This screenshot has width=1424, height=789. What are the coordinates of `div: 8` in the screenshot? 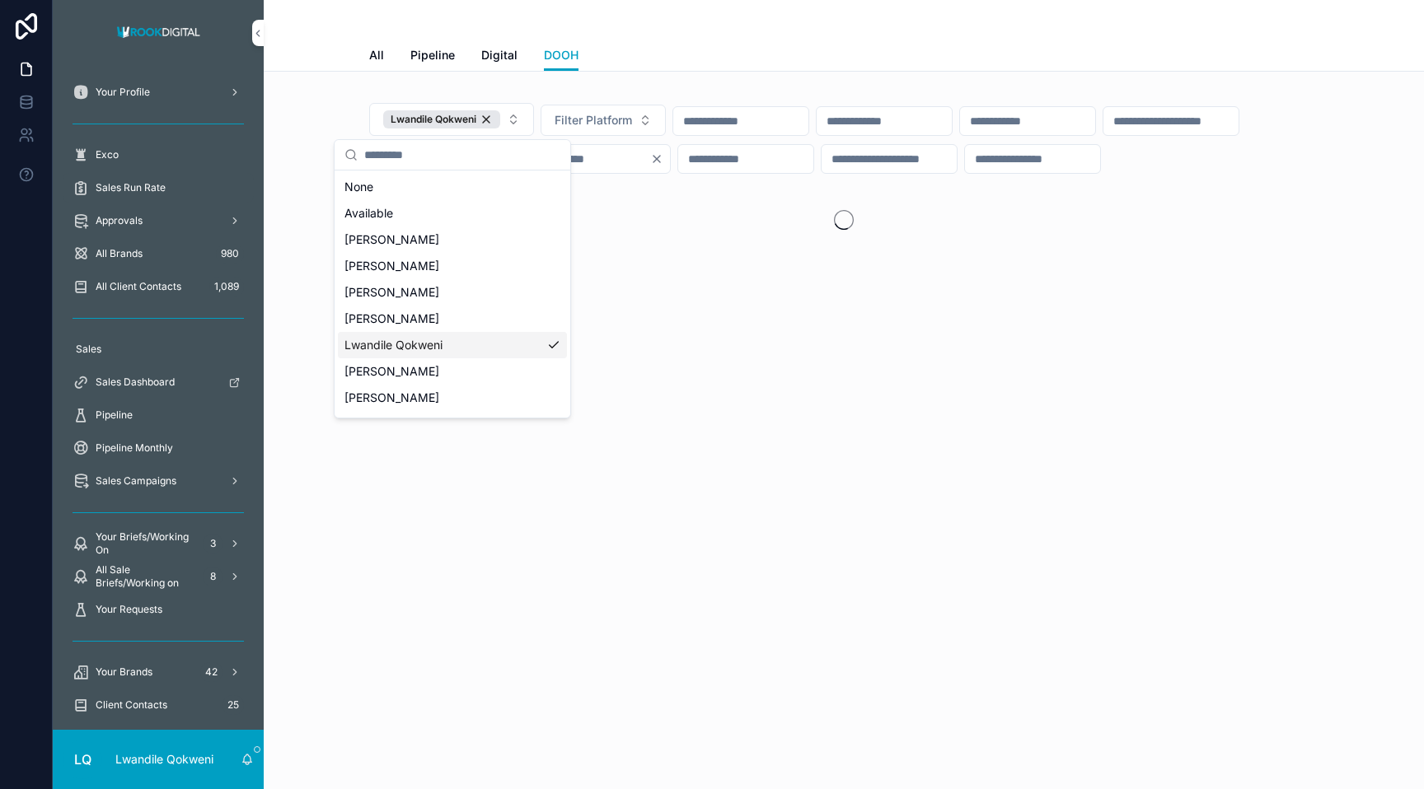 It's located at (213, 577).